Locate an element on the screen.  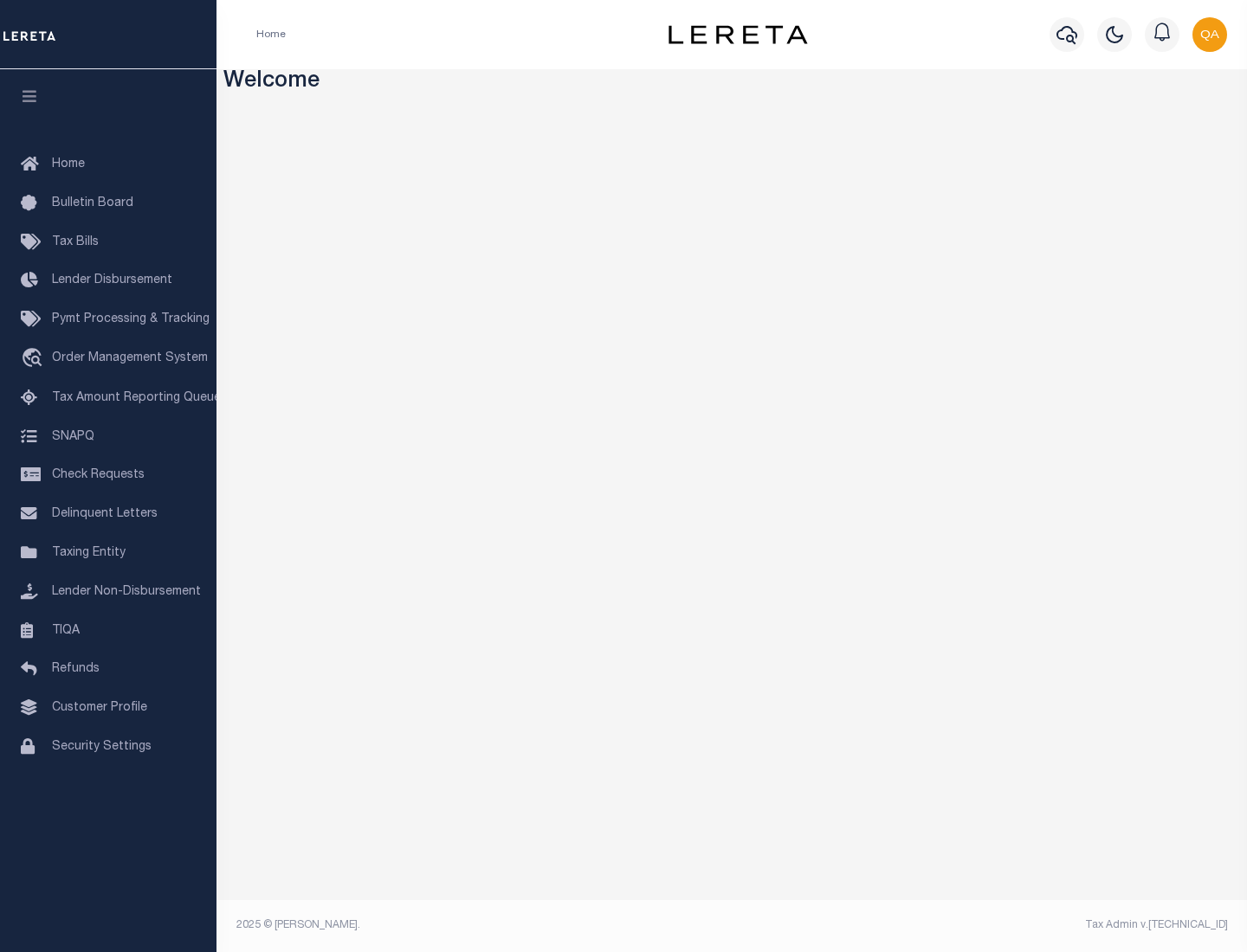
span: Lender Disbursement is located at coordinates (112, 281).